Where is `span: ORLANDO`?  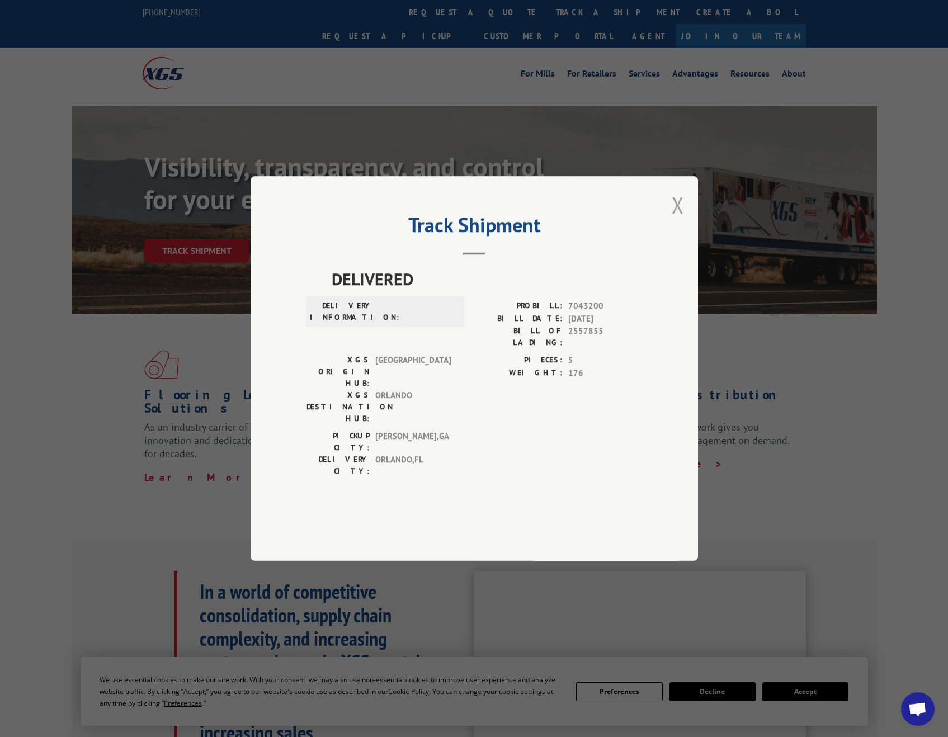
span: ORLANDO is located at coordinates (413, 407).